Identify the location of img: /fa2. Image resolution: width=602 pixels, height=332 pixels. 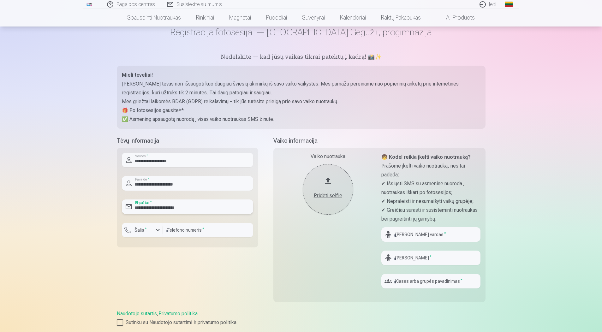
(89, 4).